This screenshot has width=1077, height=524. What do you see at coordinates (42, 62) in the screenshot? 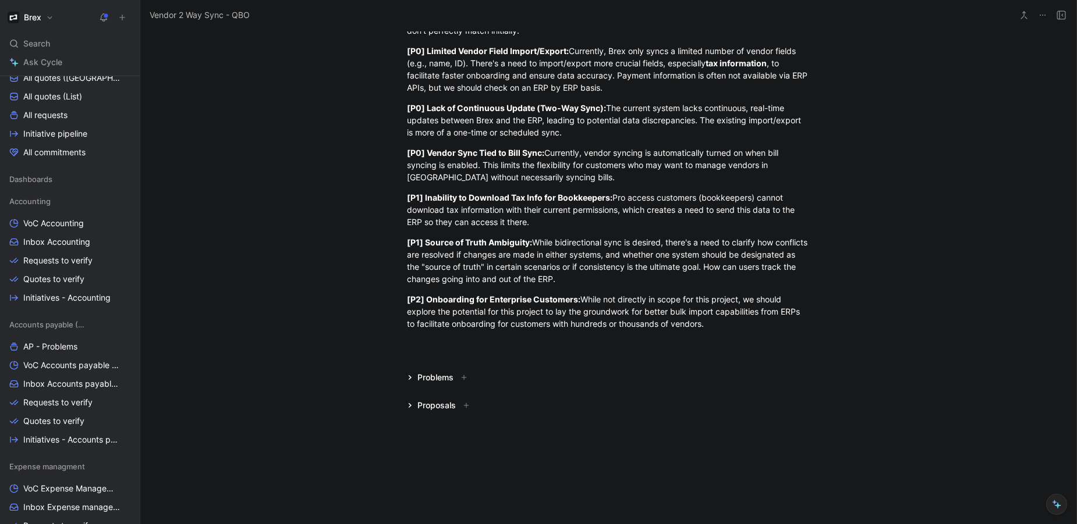
I see `span: Ask Cycle` at bounding box center [42, 62].